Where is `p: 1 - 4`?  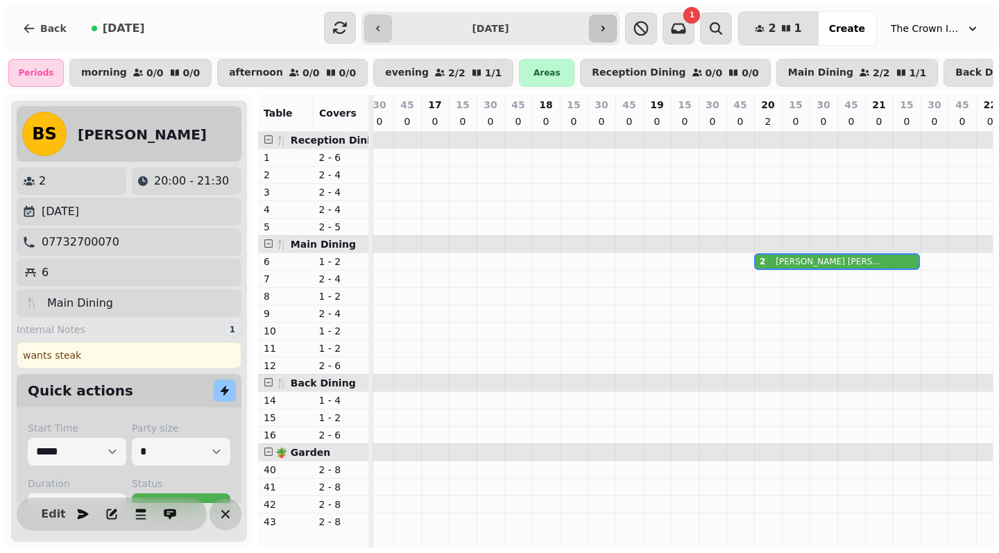 p: 1 - 4 is located at coordinates (341, 400).